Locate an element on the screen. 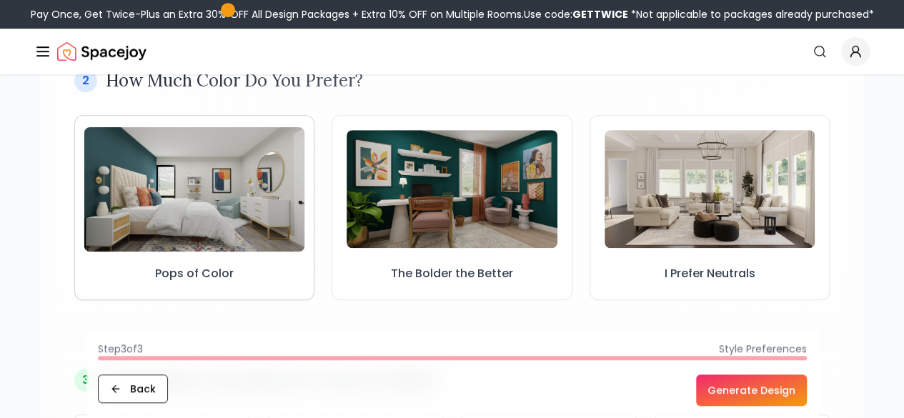 This screenshot has height=418, width=904. nav: Global is located at coordinates (452, 51).